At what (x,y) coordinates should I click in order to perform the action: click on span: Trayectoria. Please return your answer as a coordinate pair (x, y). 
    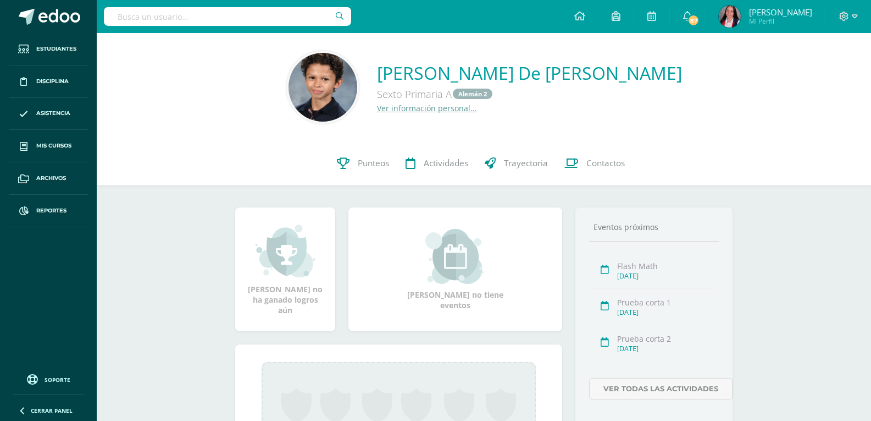
    Looking at the image, I should click on (526, 163).